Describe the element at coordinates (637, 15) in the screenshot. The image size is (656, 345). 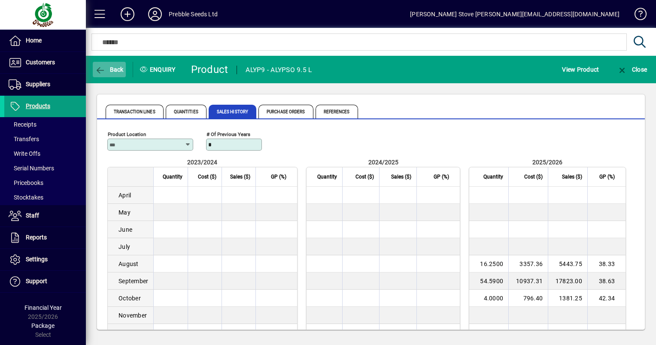
I see `a: Knowledge Base` at that location.